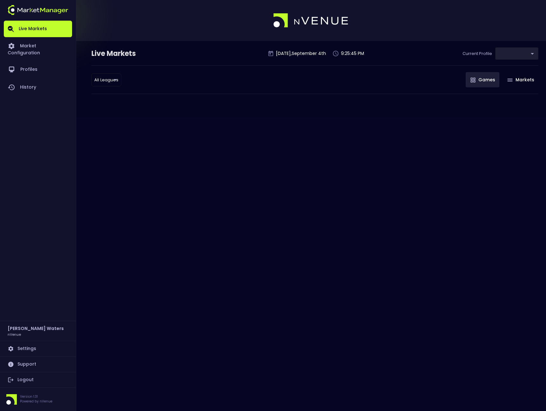  Describe the element at coordinates (353, 53) in the screenshot. I see `p: 9:25:45 PM` at that location.